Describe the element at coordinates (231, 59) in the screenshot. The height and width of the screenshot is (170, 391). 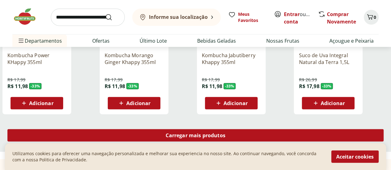
I see `a: Kombucha Jabutiberry Khappy 355ml` at that location.